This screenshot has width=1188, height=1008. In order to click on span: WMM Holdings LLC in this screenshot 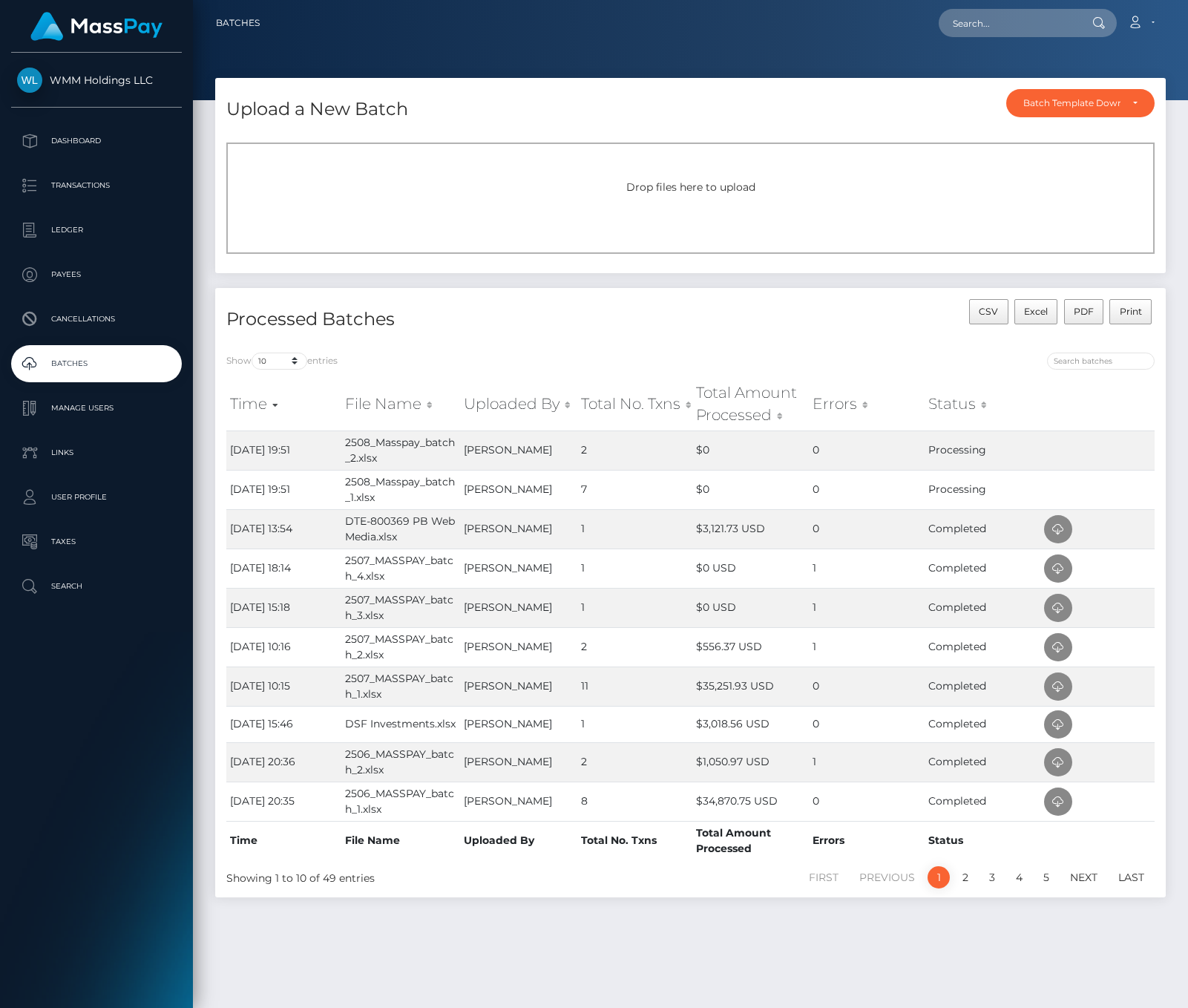, I will do `click(97, 81)`.